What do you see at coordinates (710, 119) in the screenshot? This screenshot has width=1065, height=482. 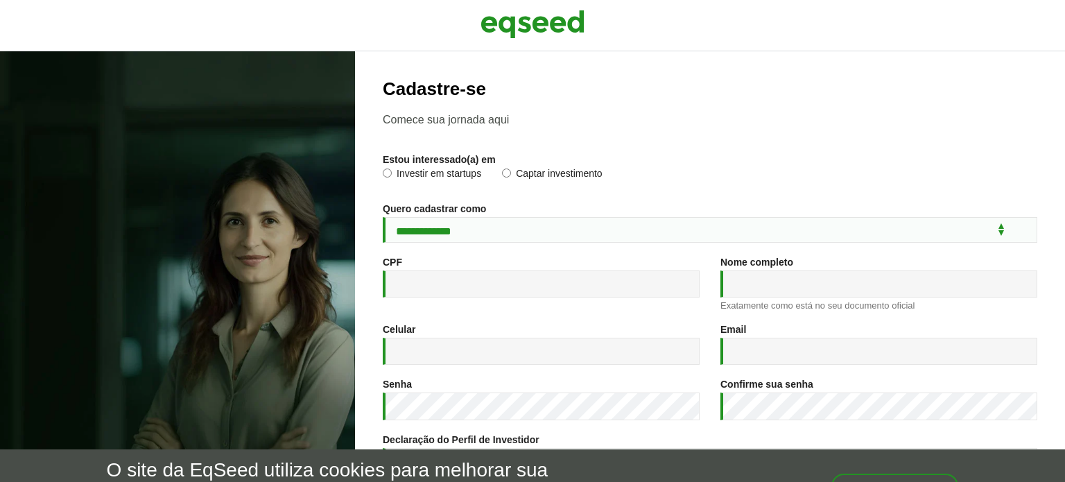 I see `p: Comece sua jornada aqui` at bounding box center [710, 119].